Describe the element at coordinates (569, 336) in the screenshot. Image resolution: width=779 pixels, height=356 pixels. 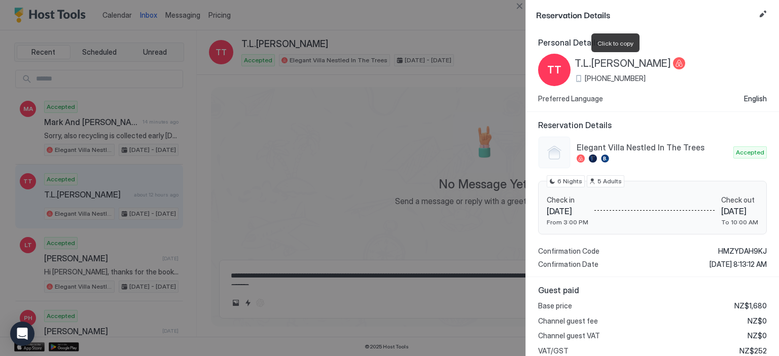
I see `span: Channel guest VAT` at that location.